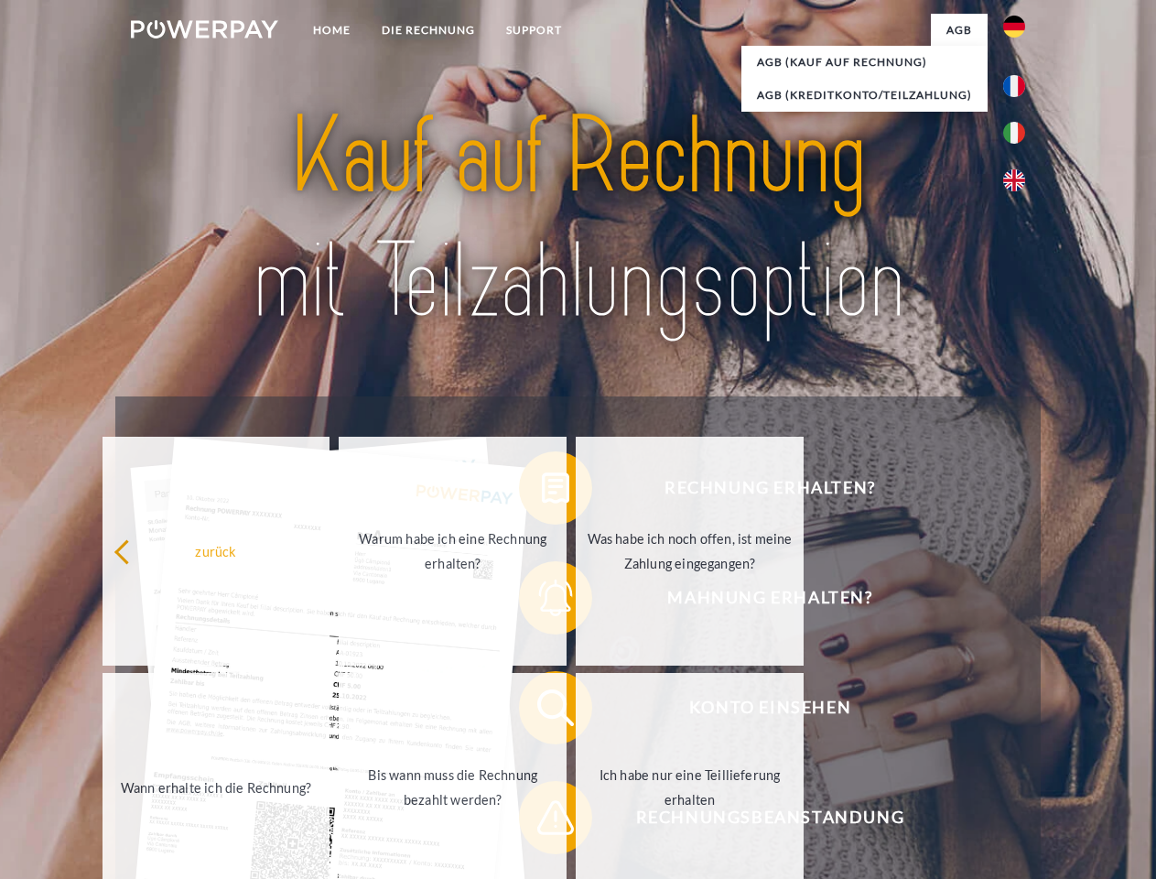 The width and height of the screenshot is (1156, 879). What do you see at coordinates (864, 62) in the screenshot?
I see `a: AGB (Kauf auf Rechnung)` at bounding box center [864, 62].